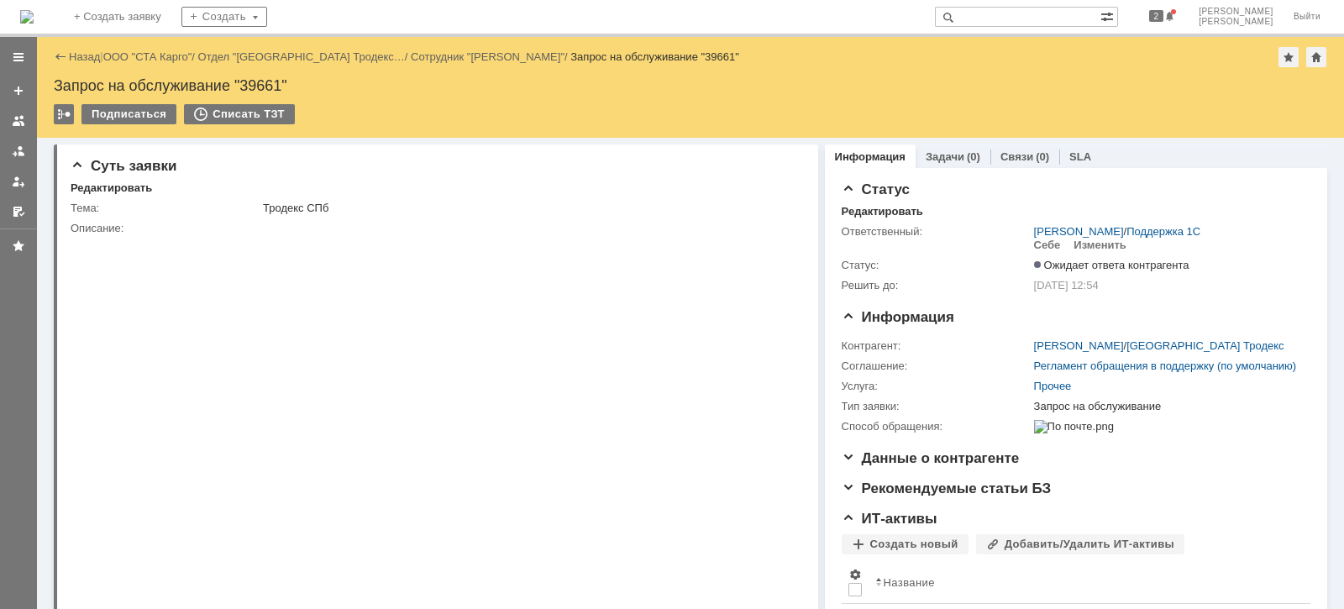 This screenshot has height=609, width=1344. Describe the element at coordinates (875, 189) in the screenshot. I see `span: Статус` at that location.